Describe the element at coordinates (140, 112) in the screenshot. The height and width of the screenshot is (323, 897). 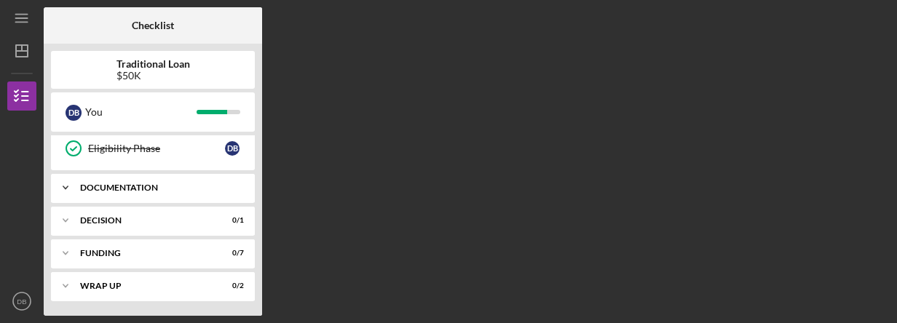
I see `div: You` at that location.